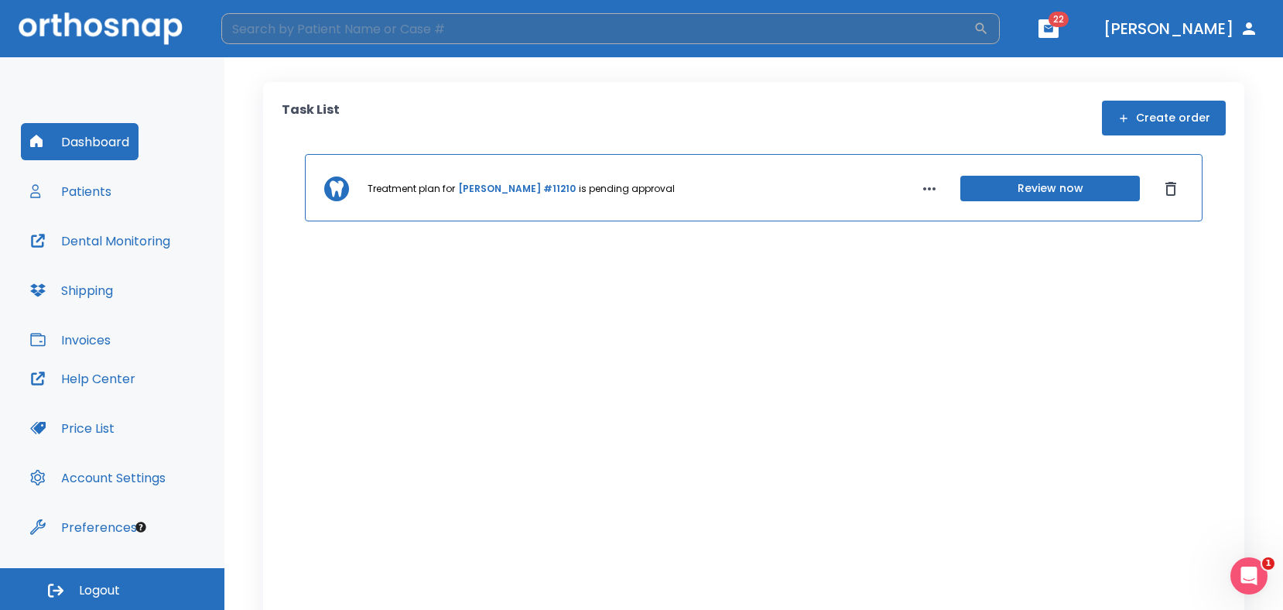  What do you see at coordinates (97, 477) in the screenshot?
I see `button: Account Settings` at bounding box center [97, 477].